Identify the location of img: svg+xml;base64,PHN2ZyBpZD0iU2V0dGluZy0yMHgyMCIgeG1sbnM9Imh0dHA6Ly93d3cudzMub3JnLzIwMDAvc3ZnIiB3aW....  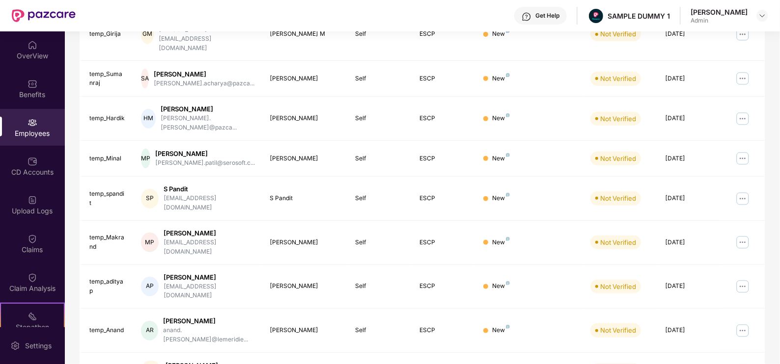
(15, 346).